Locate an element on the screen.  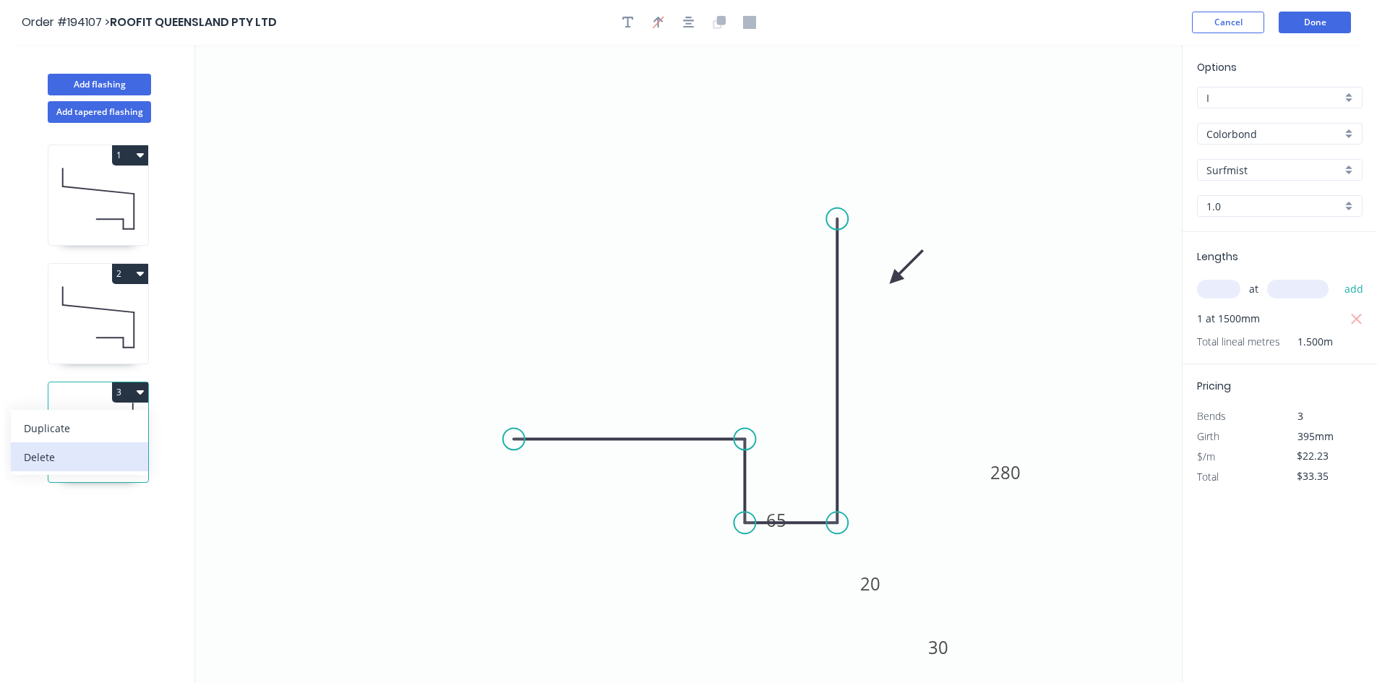
div: Duplicate is located at coordinates (80, 428).